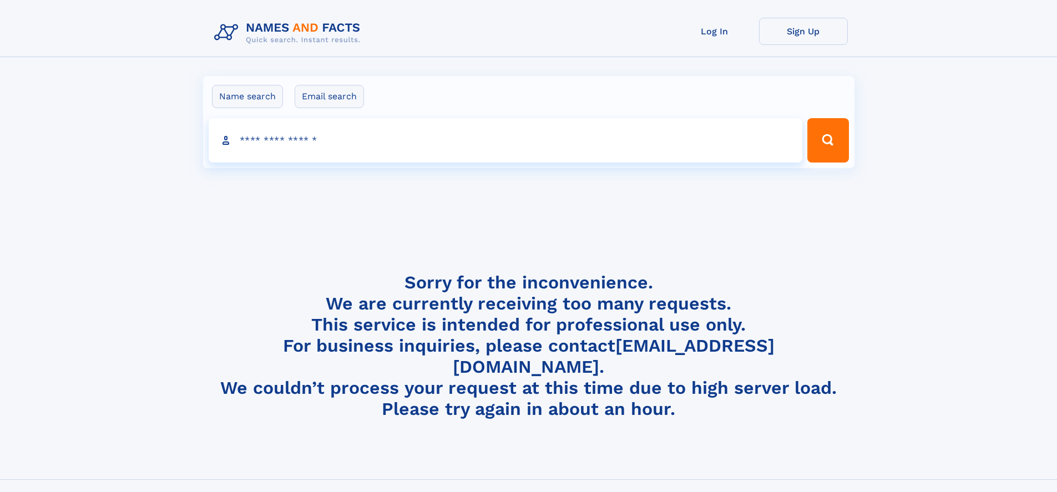  What do you see at coordinates (505, 140) in the screenshot?
I see `input: search input` at bounding box center [505, 140].